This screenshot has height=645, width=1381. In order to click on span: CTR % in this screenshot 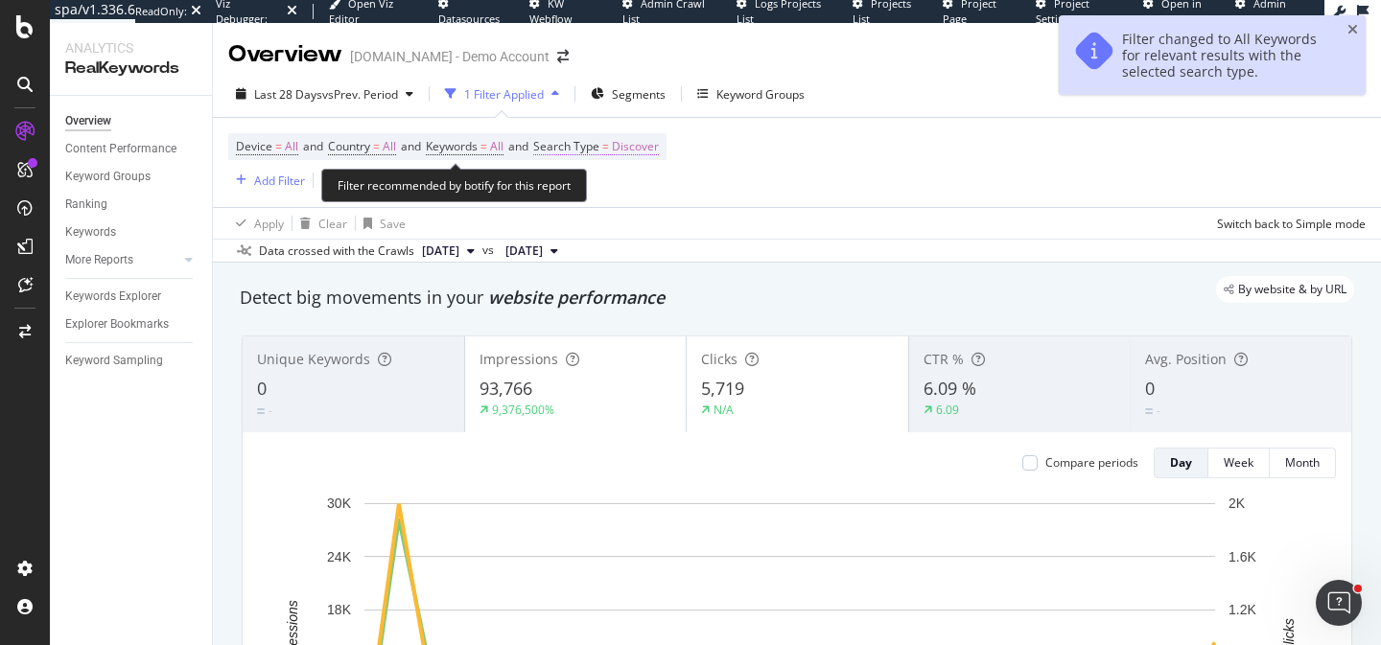, I will do `click(943, 359)`.